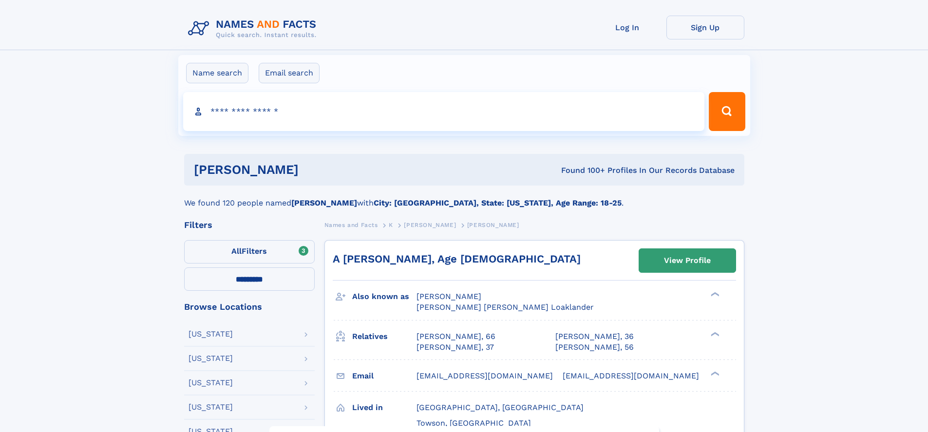 This screenshot has width=928, height=432. I want to click on label: Email search, so click(289, 73).